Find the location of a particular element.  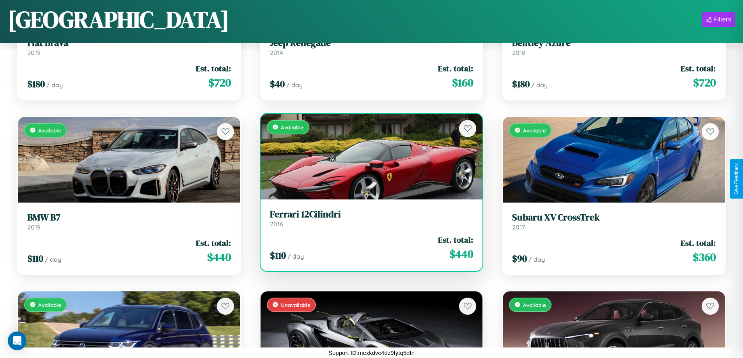

button: Filters is located at coordinates (718, 19).